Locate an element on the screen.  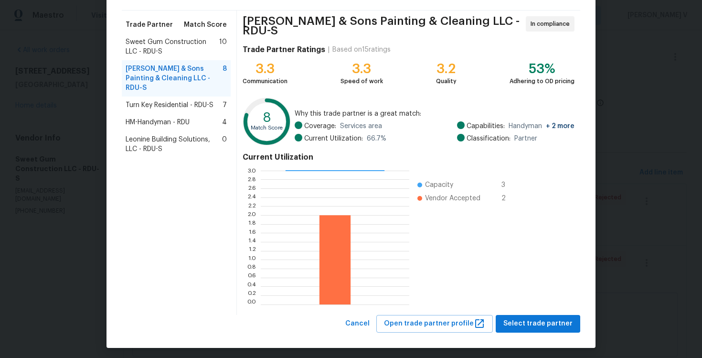
span: In compliance is located at coordinates (552, 24).